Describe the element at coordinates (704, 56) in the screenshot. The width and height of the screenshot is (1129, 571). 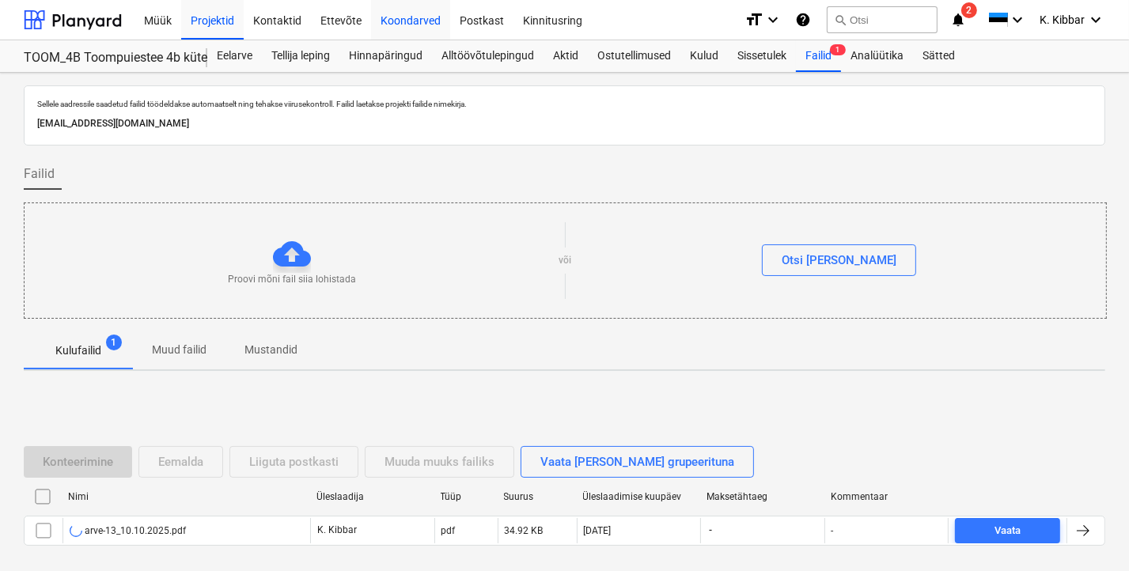
I see `a: Kulud` at that location.